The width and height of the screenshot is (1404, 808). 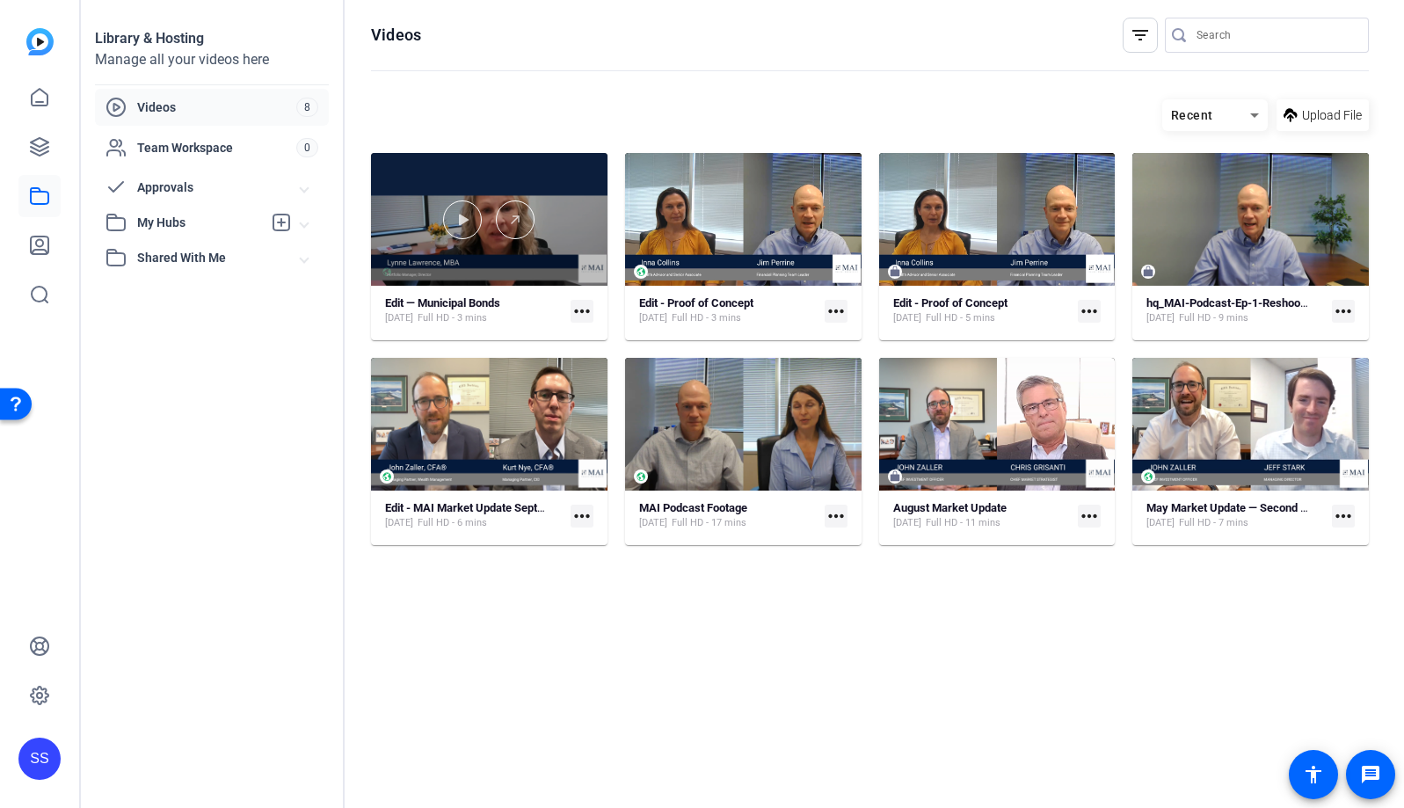 What do you see at coordinates (212, 187) in the screenshot?
I see `mat-expansion-panel-header: Approvals` at bounding box center [212, 187].